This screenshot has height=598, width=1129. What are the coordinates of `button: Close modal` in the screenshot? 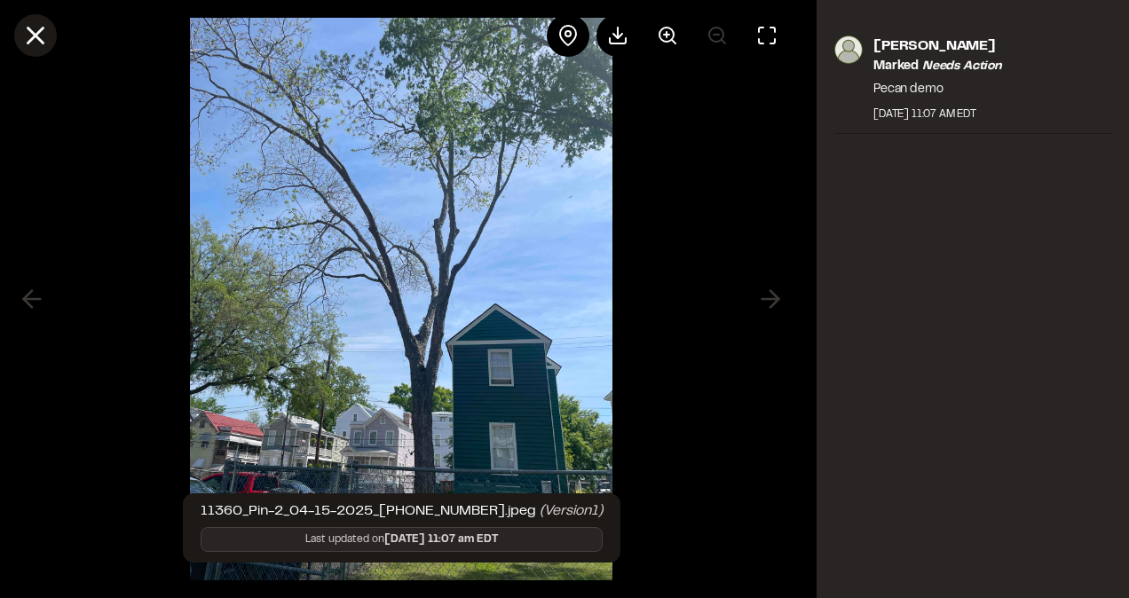 It's located at (36, 36).